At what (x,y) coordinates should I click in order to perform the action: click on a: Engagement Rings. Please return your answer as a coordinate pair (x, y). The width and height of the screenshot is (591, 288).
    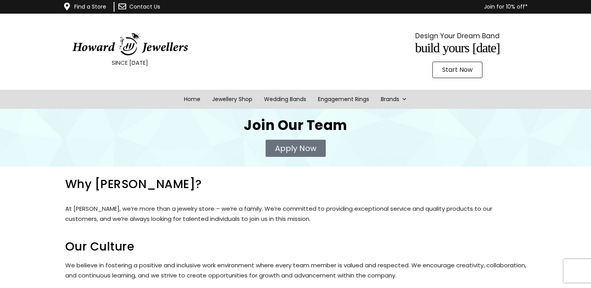
    Looking at the image, I should click on (343, 99).